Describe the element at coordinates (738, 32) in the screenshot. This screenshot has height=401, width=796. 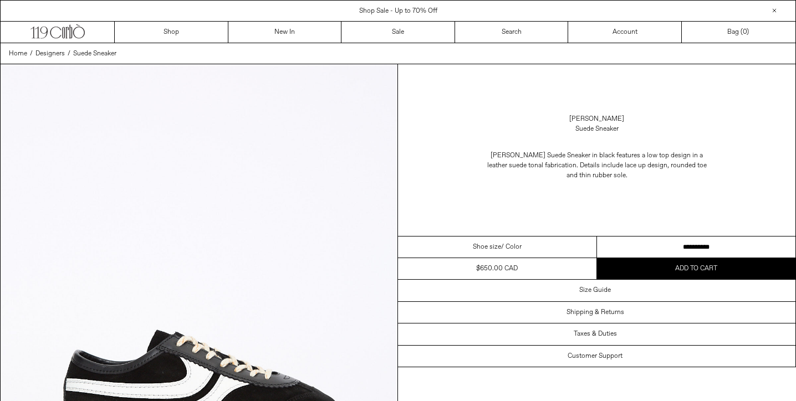
I see `a: Bag ()` at that location.